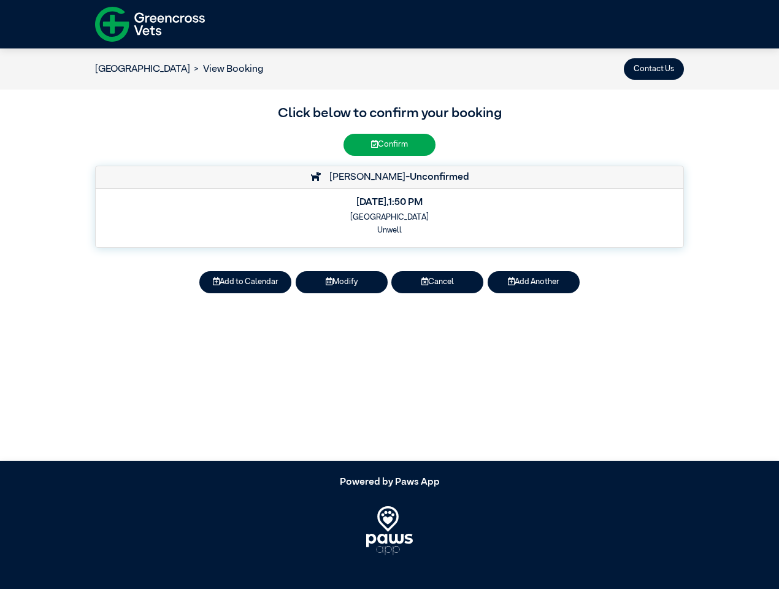  I want to click on img: f-logo, so click(150, 24).